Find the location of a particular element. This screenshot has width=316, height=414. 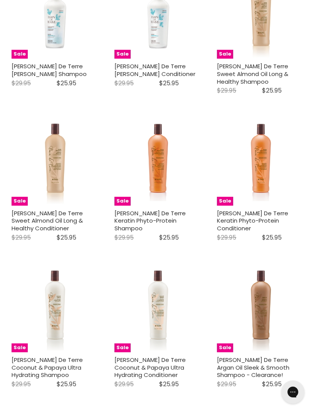

a: Bain De Terre Argan Oil Sleek & Smooth Shampoo Sale is located at coordinates (261, 308).